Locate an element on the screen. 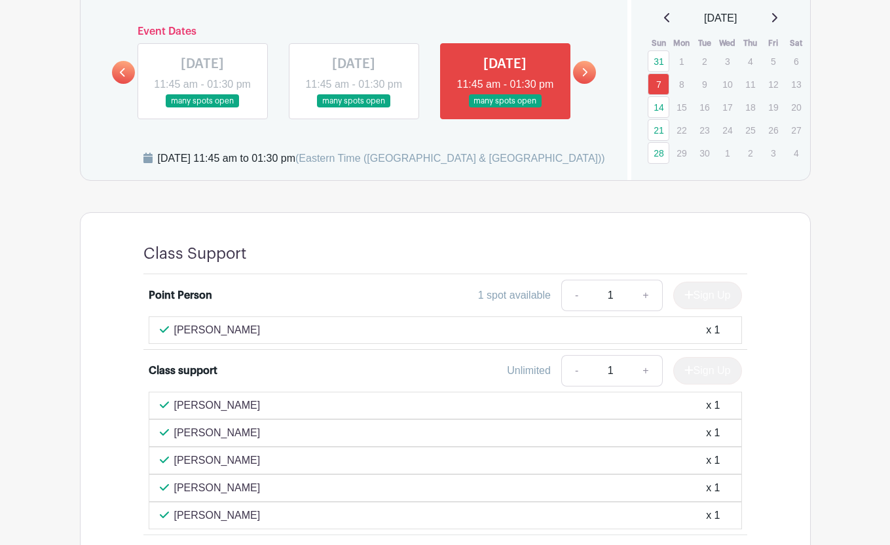 The width and height of the screenshot is (890, 545). a: 21 is located at coordinates (658, 130).